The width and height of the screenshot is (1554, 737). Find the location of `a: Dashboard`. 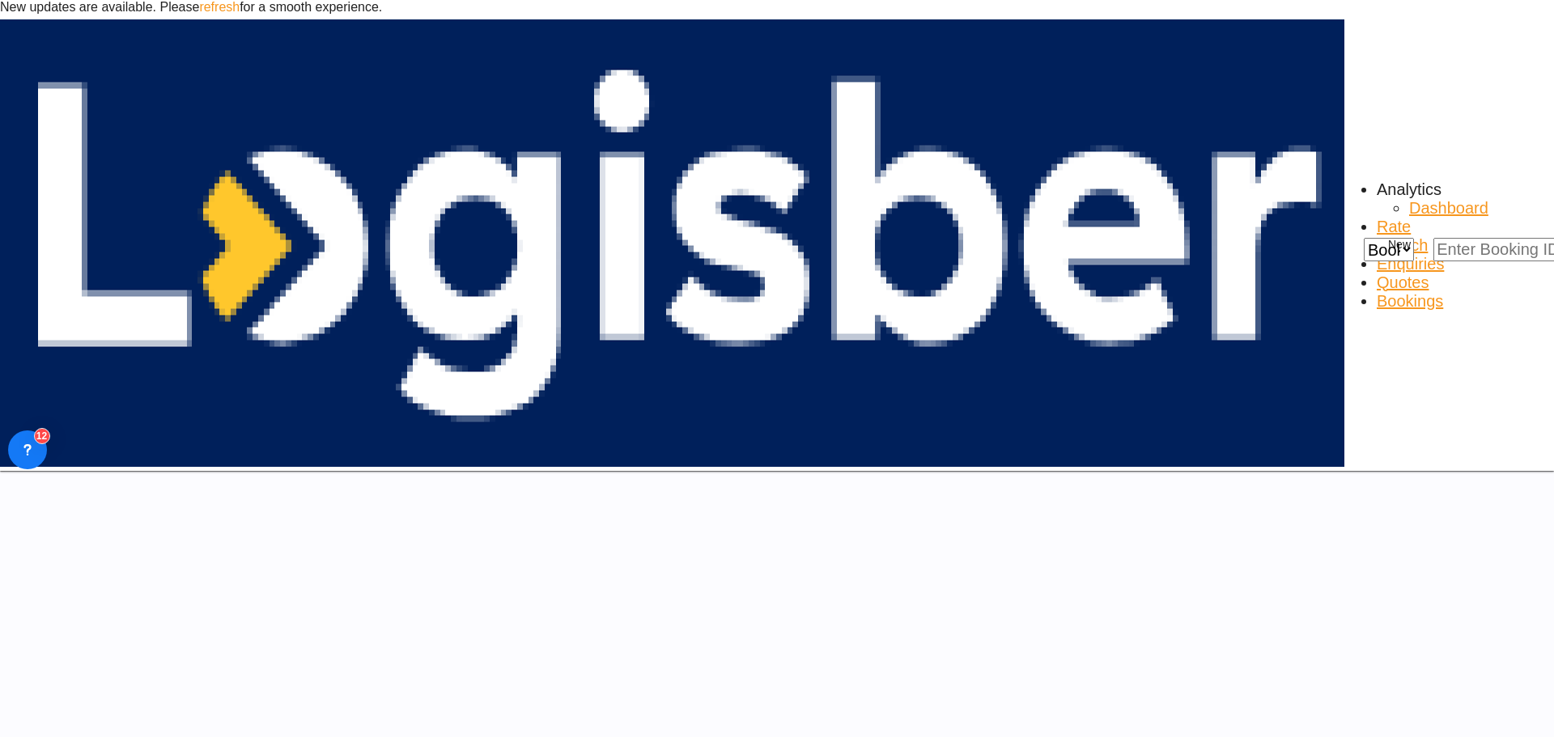

a: Dashboard is located at coordinates (1448, 208).